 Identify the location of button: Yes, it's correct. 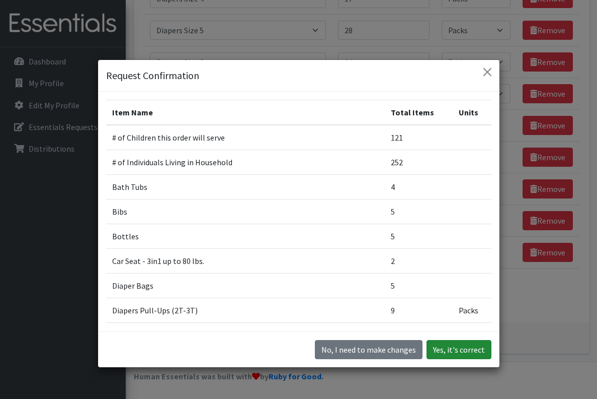
(459, 349).